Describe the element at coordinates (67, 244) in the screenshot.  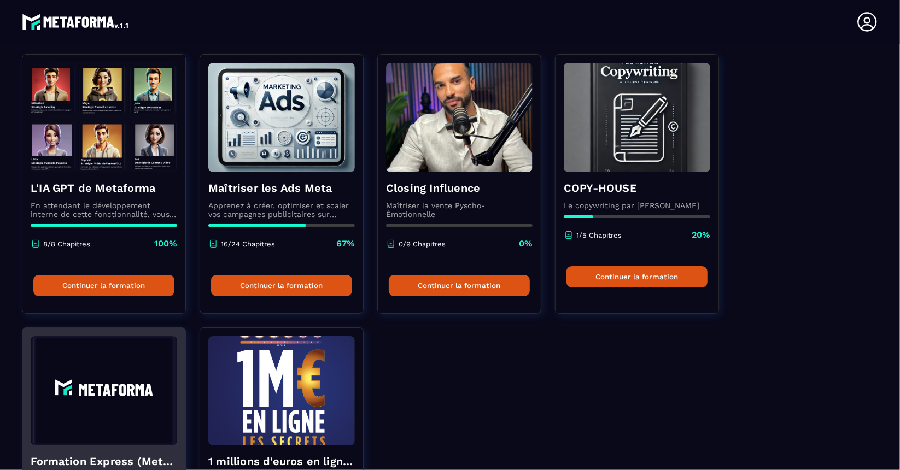
I see `p: 8/8 Chapitres` at that location.